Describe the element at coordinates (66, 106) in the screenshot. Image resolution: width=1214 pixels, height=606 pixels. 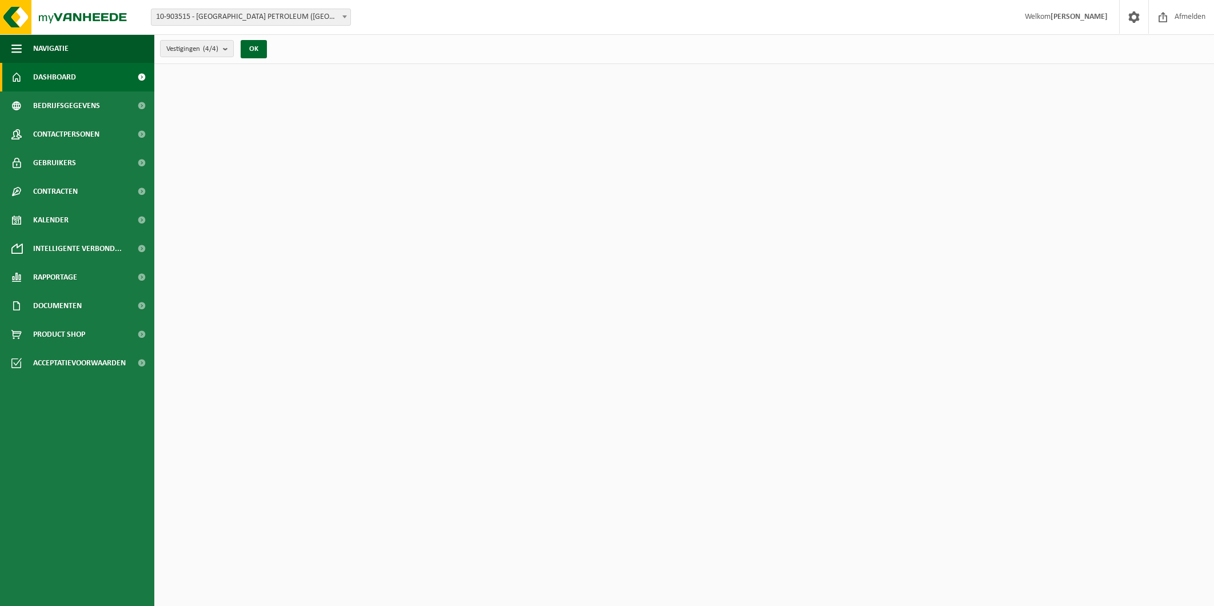
I see `span: Bedrijfsgegevens` at that location.